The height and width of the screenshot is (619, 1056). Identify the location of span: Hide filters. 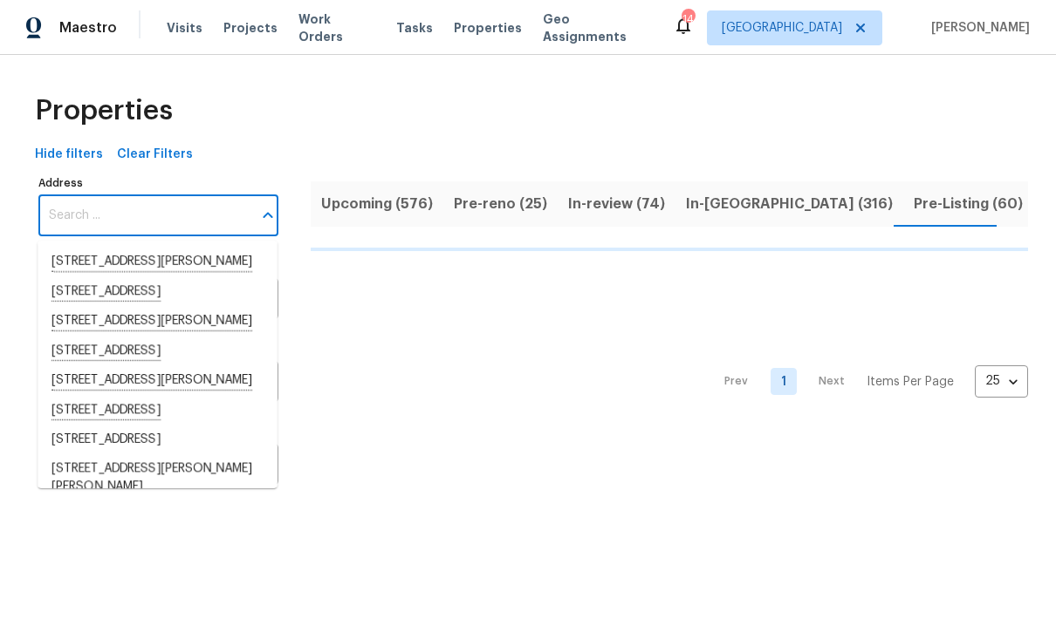
(69, 154).